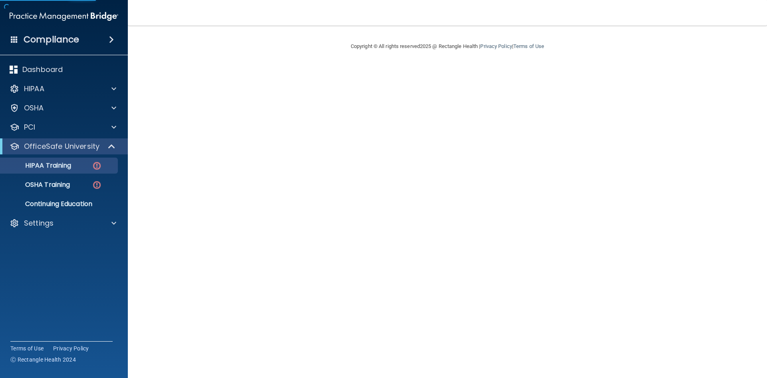 The image size is (767, 378). Describe the element at coordinates (63, 127) in the screenshot. I see `a: PCI` at that location.